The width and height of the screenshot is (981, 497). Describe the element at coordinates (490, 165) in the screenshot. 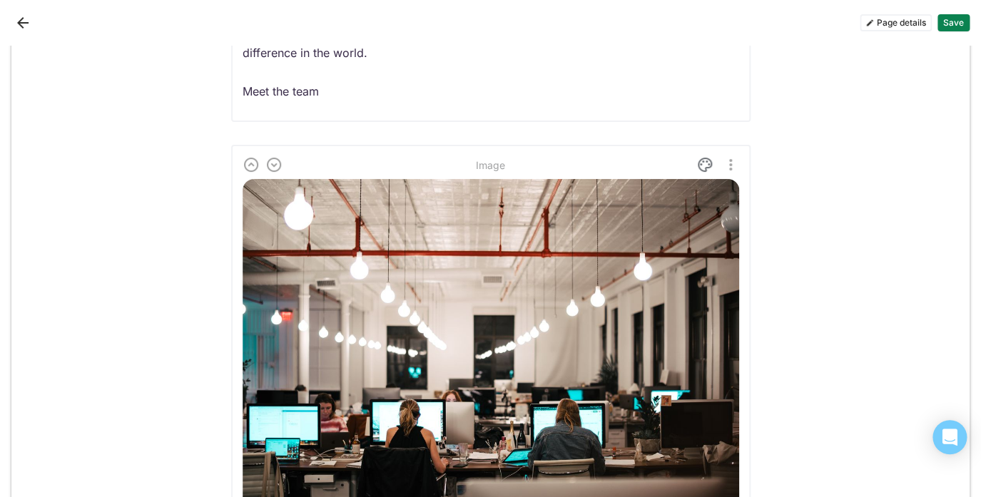

I see `div: Image` at that location.